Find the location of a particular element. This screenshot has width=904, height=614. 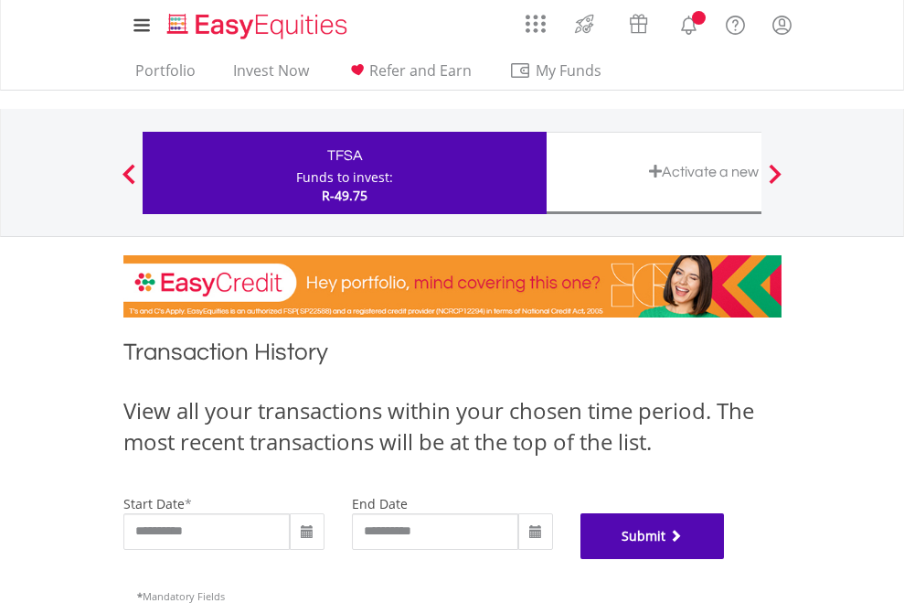

span: Mandatory Fields is located at coordinates (181, 595).